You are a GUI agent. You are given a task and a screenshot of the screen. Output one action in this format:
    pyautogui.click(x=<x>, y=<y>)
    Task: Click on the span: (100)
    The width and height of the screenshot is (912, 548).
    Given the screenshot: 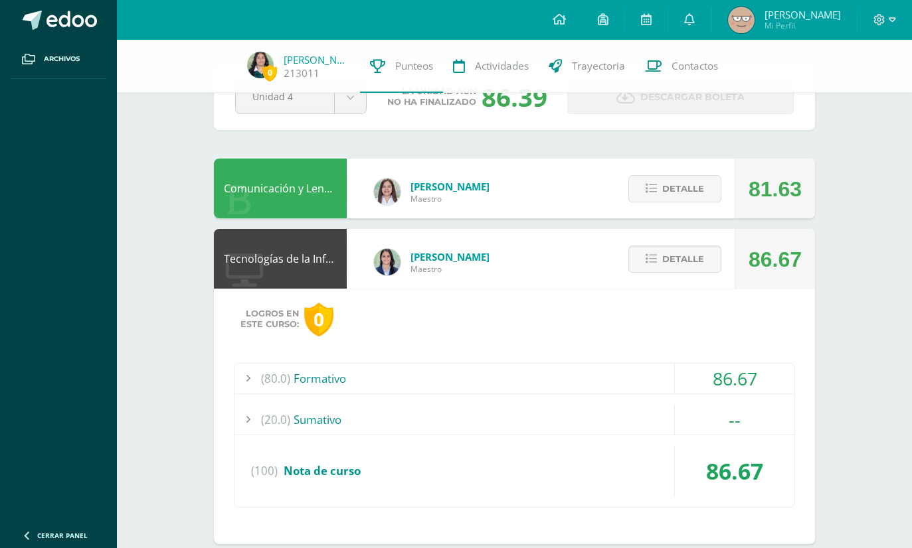 What is the action you would take?
    pyautogui.click(x=264, y=471)
    